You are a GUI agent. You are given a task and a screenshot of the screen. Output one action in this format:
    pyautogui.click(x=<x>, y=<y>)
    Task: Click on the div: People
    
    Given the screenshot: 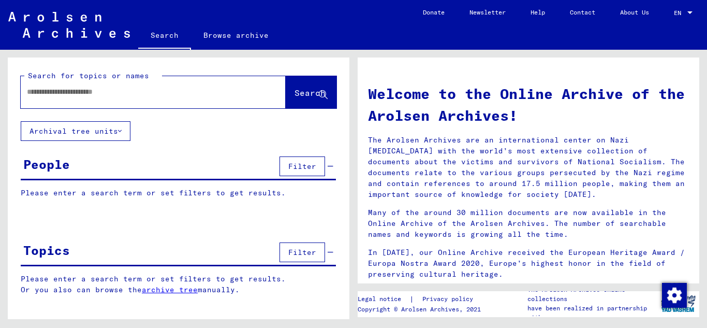 What is the action you would take?
    pyautogui.click(x=47, y=164)
    